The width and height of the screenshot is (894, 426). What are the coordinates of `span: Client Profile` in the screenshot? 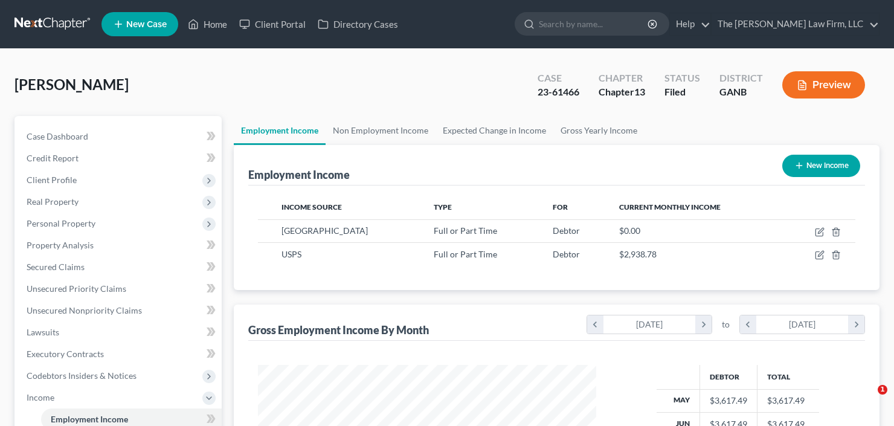 It's located at (51, 179).